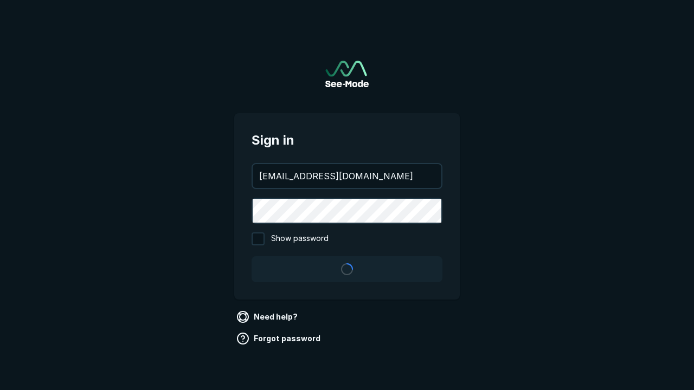  What do you see at coordinates (347, 74) in the screenshot?
I see `a: Go to sign in` at bounding box center [347, 74].